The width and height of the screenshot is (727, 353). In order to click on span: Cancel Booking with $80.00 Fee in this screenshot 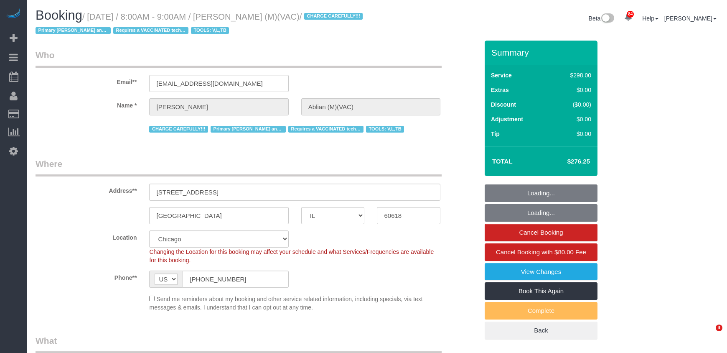, I will do `click(541, 252)`.